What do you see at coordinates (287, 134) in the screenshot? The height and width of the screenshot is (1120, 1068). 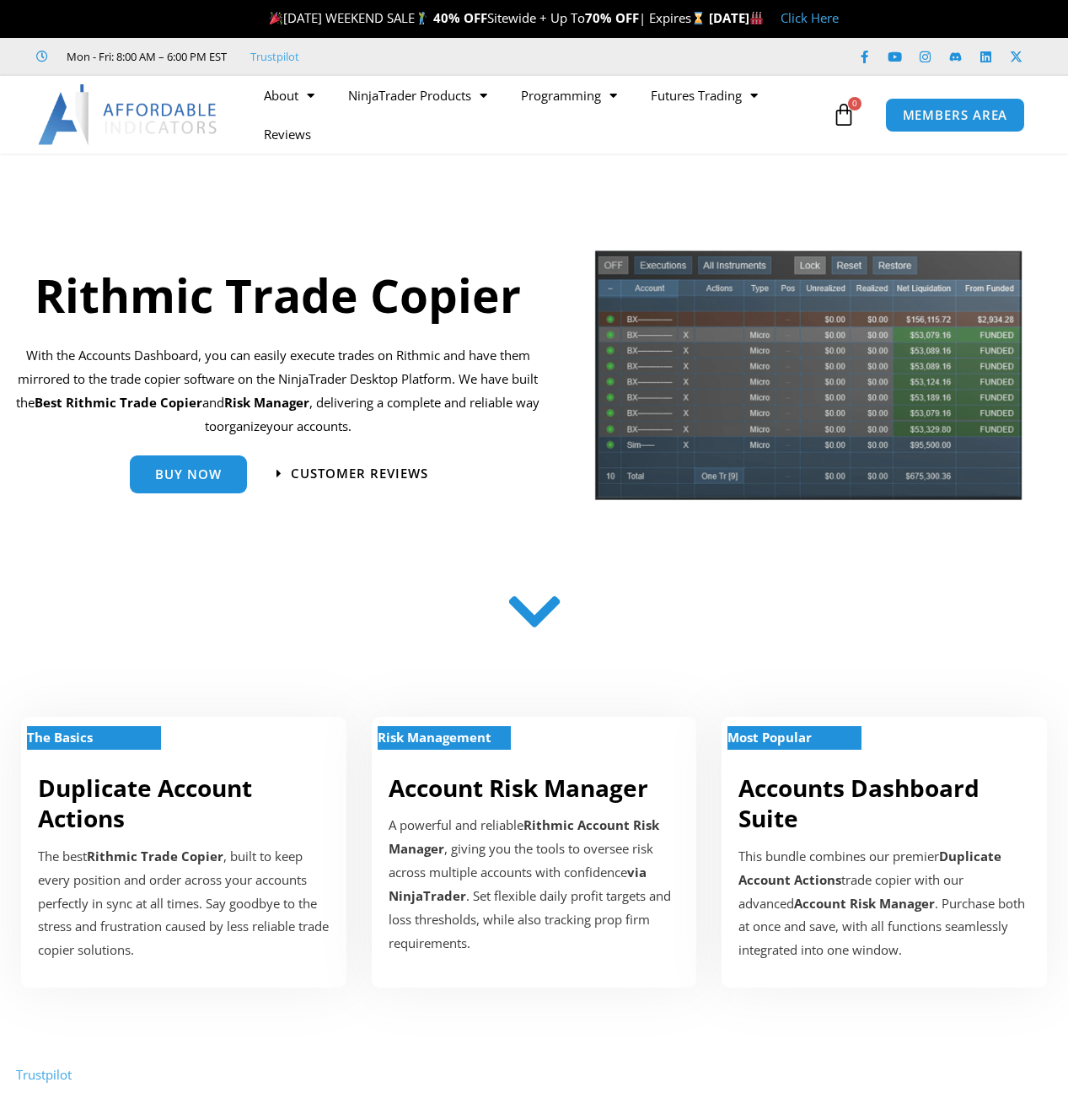 I see `a: Reviews` at bounding box center [287, 134].